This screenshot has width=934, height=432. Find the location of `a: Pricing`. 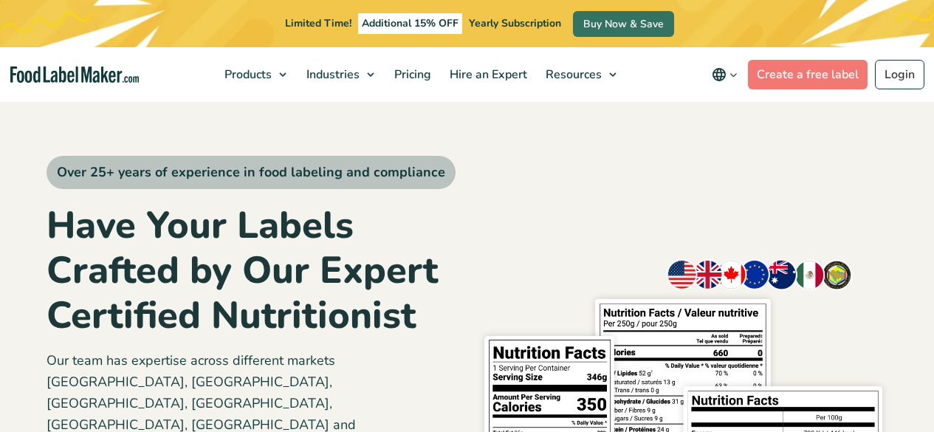

a: Pricing is located at coordinates (411, 75).